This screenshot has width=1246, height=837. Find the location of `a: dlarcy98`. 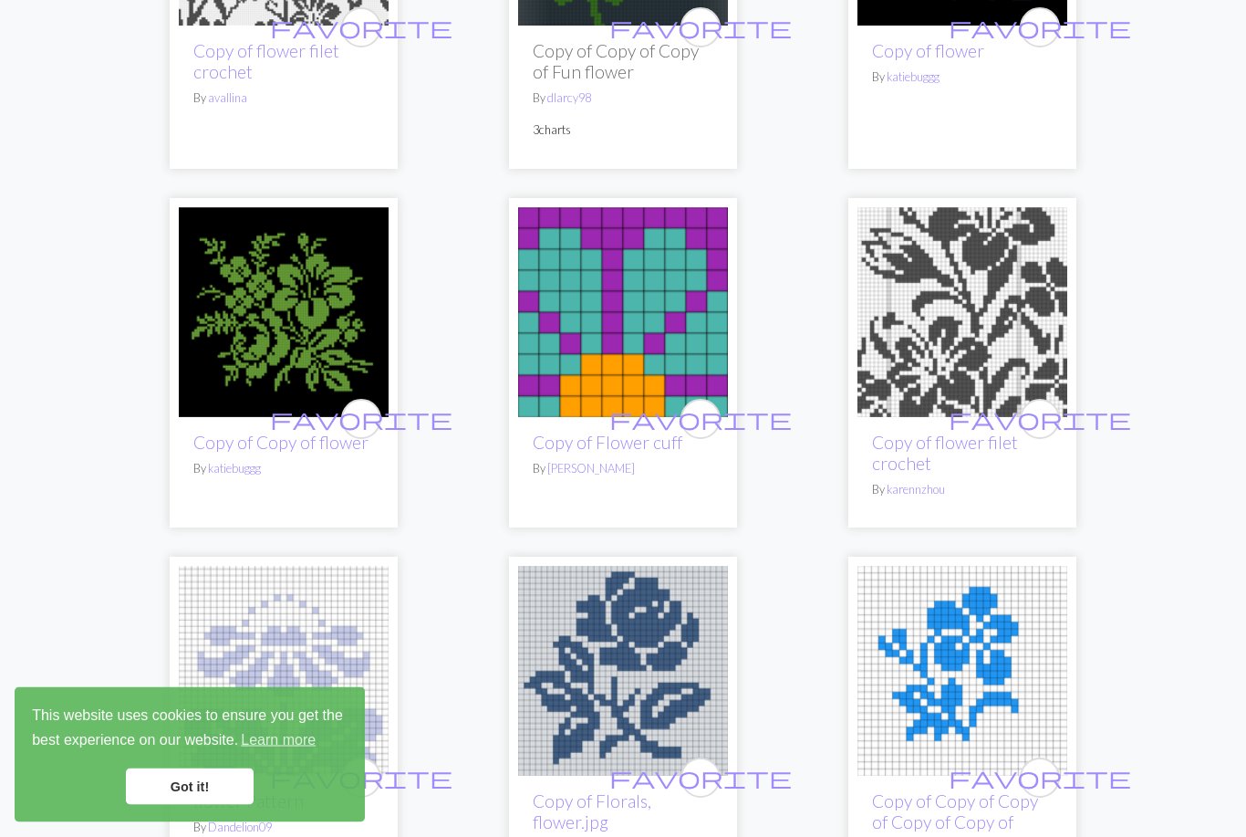

a: dlarcy98 is located at coordinates (569, 99).